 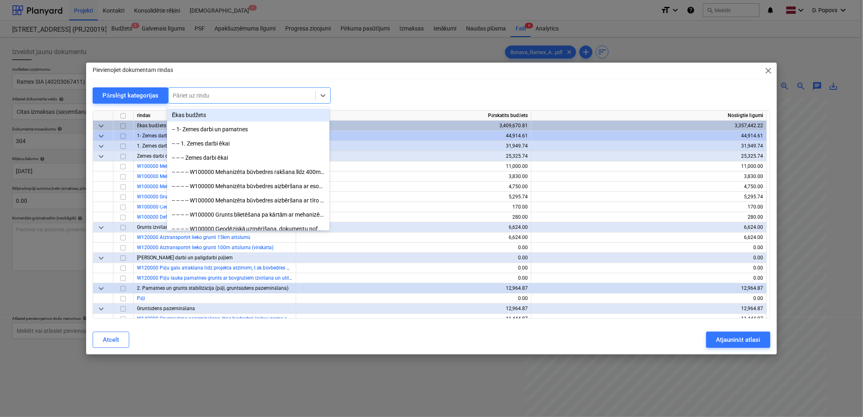 What do you see at coordinates (168, 136) in the screenshot?
I see `span: 1- Zemes darbi un pamatnes` at bounding box center [168, 136].